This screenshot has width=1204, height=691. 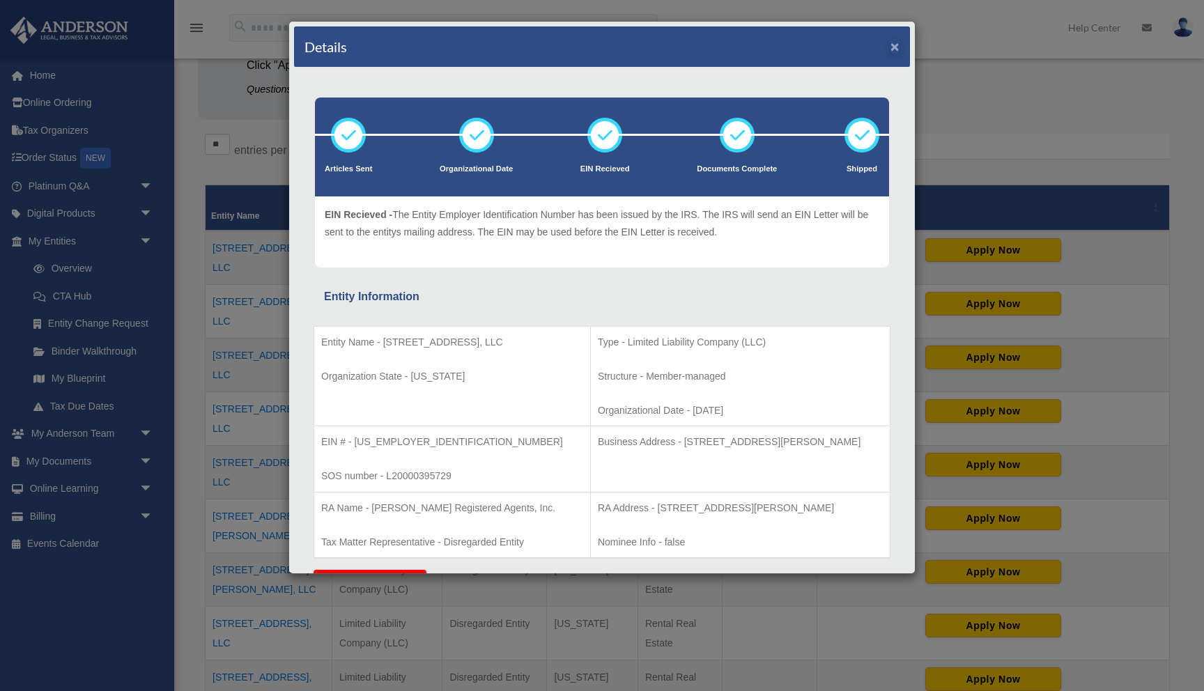 I want to click on p: Articles Sent, so click(x=349, y=169).